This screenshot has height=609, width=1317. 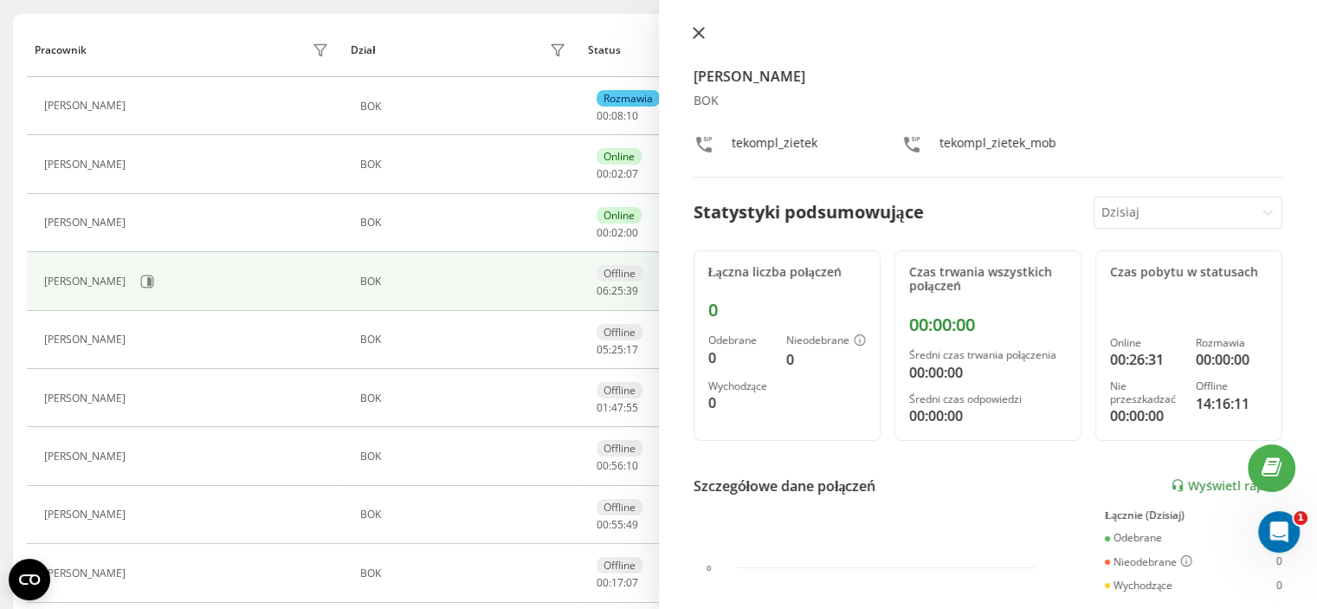 What do you see at coordinates (988, 399) in the screenshot?
I see `div: Średni czas odpowiedzi` at bounding box center [988, 399].